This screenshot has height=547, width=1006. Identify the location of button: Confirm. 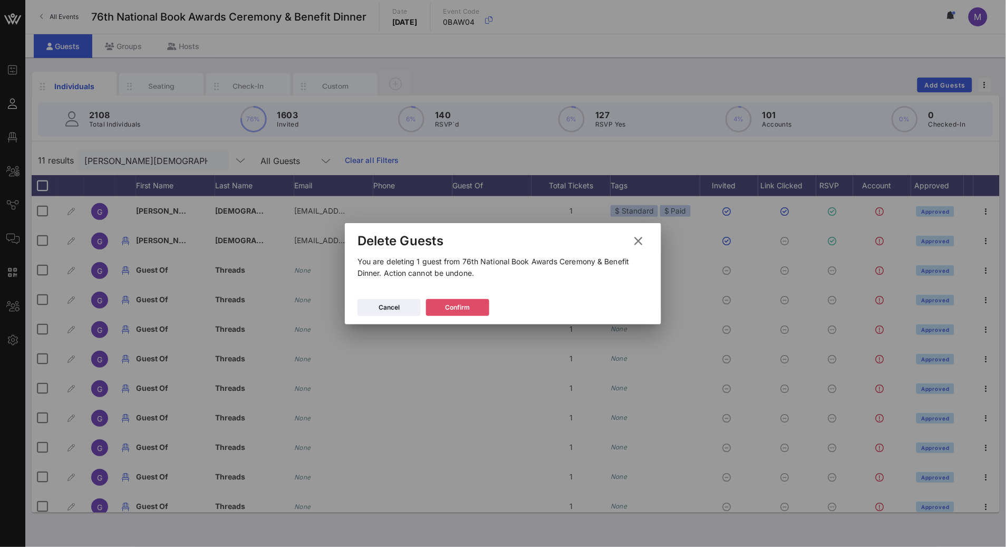
(458, 307).